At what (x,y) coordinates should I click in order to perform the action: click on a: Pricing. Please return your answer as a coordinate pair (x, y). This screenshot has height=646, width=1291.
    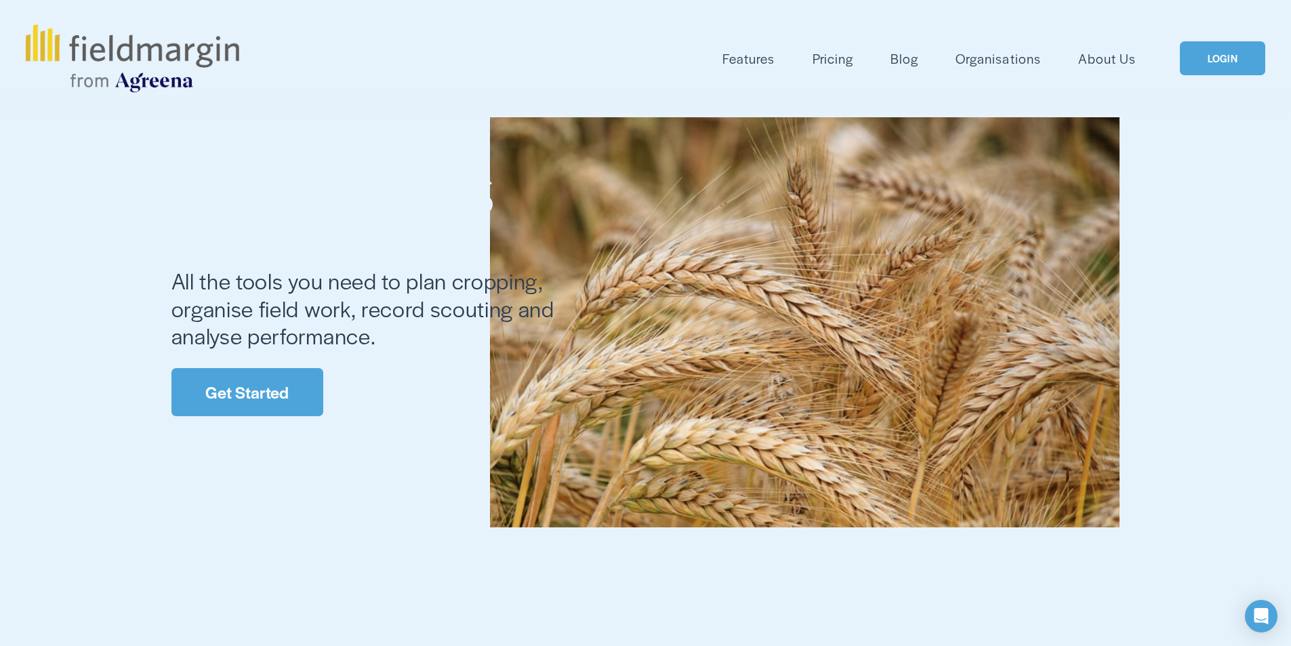
    Looking at the image, I should click on (833, 58).